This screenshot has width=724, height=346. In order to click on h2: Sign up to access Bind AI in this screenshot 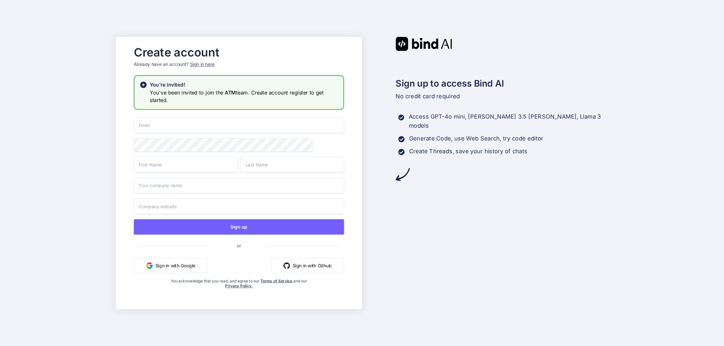, I will do `click(502, 83)`.